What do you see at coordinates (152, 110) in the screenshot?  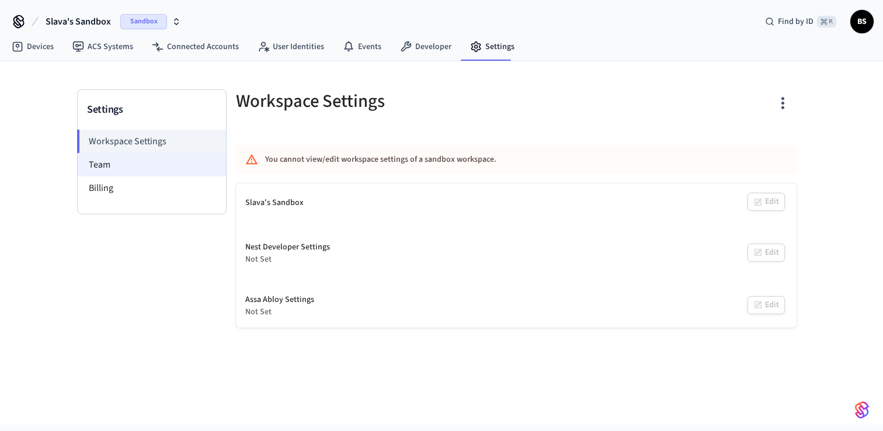 I see `h3: Settings` at bounding box center [152, 110].